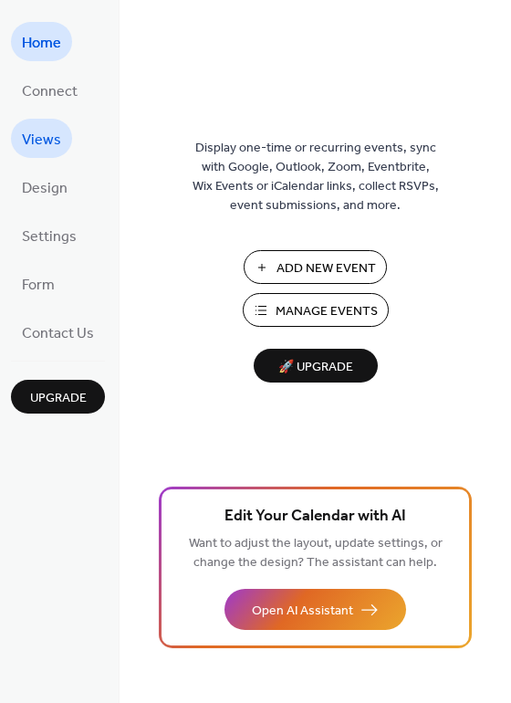 This screenshot has height=703, width=511. Describe the element at coordinates (315, 517) in the screenshot. I see `span: Edit Your Calendar with AI` at that location.